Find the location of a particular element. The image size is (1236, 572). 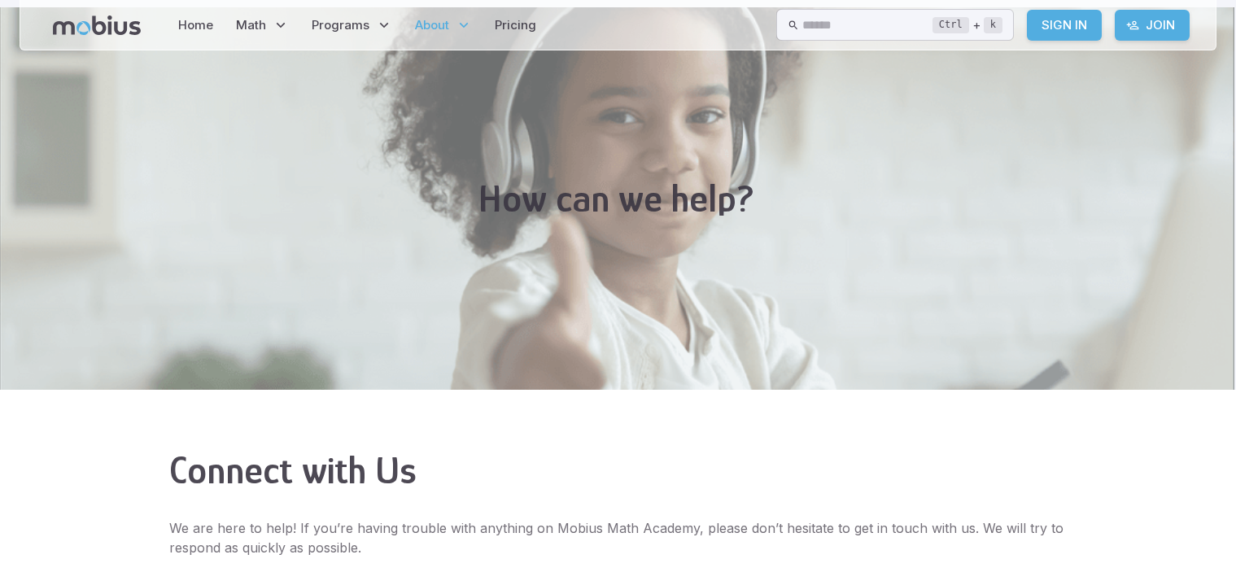

a: Sign In is located at coordinates (1065, 25).